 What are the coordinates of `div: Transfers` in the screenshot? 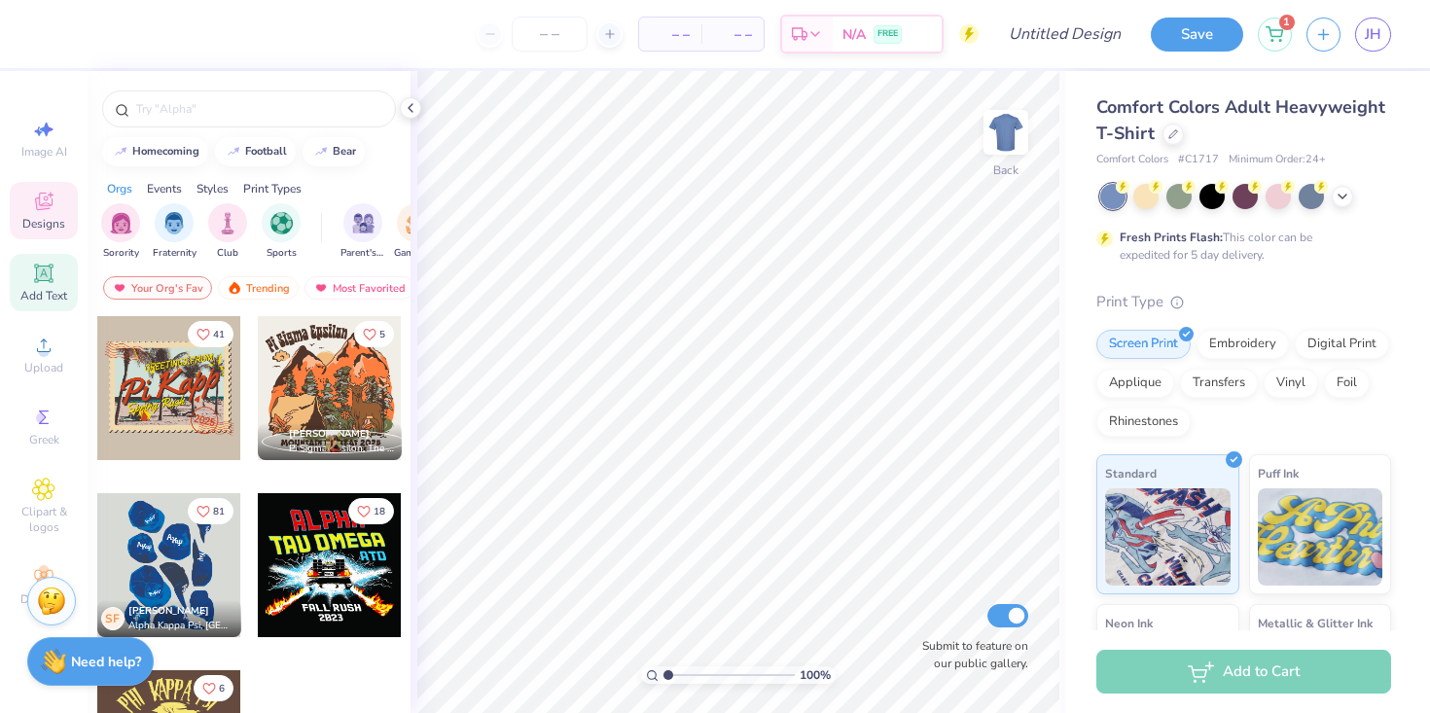 It's located at (1219, 383).